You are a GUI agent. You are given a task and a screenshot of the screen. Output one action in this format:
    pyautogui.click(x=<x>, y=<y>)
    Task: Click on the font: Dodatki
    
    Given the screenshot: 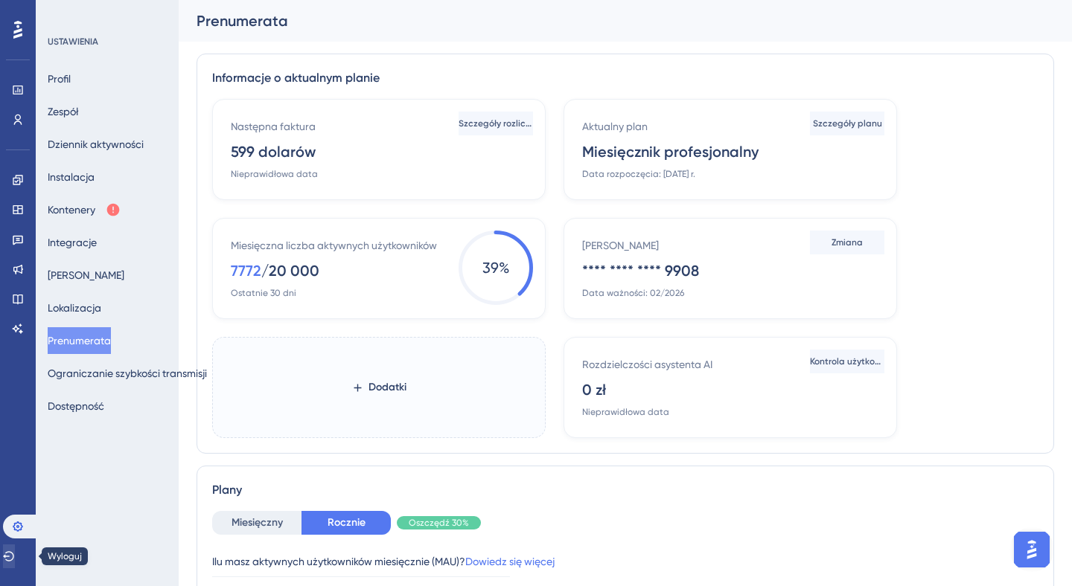 What is the action you would take?
    pyautogui.click(x=387, y=387)
    